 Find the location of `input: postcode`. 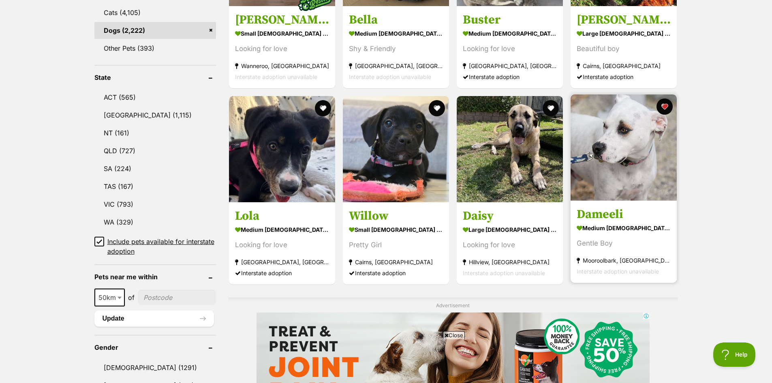

input: postcode is located at coordinates (177, 298).